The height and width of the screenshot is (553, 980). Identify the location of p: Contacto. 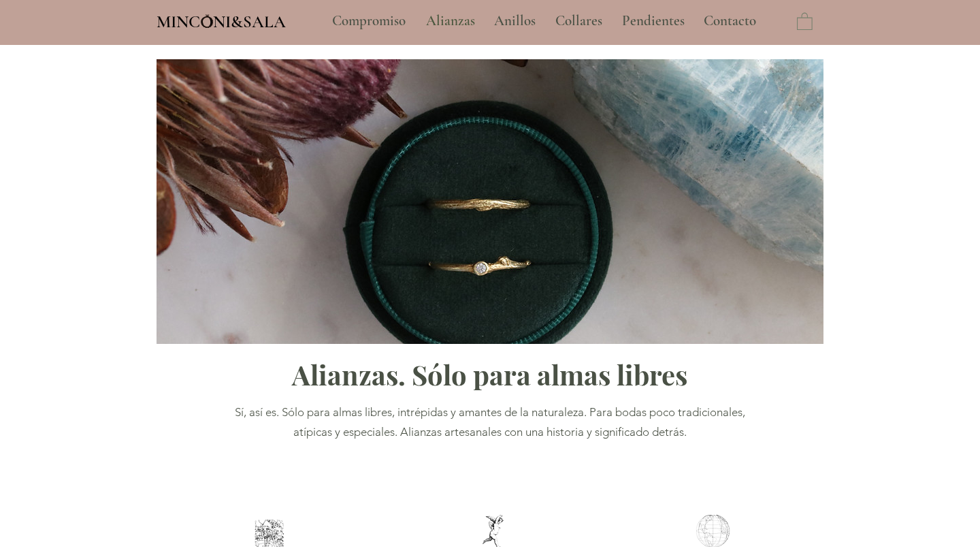
(730, 21).